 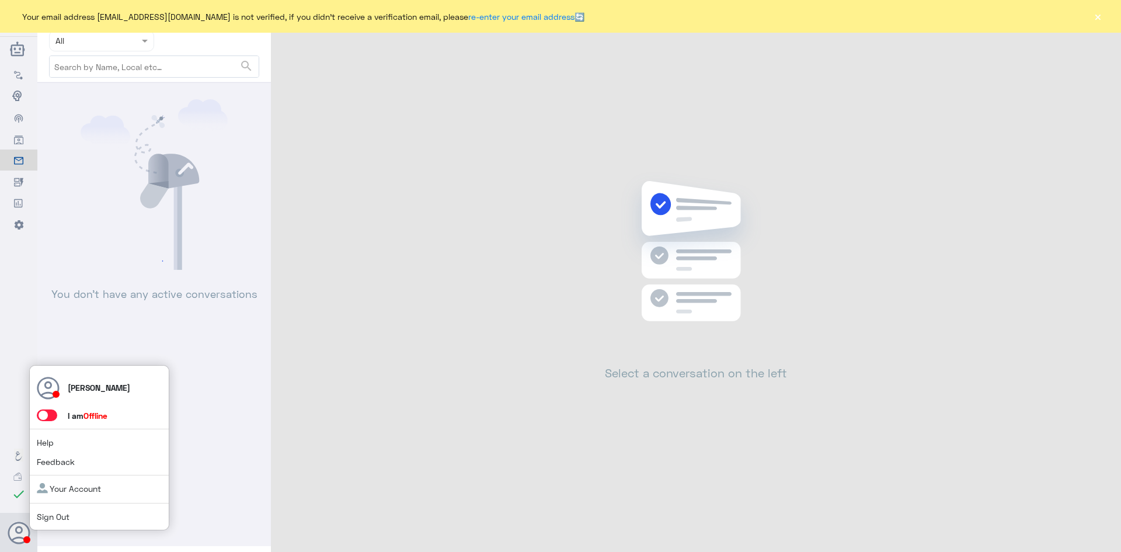 What do you see at coordinates (88, 415) in the screenshot?
I see `span: I am` at bounding box center [88, 415].